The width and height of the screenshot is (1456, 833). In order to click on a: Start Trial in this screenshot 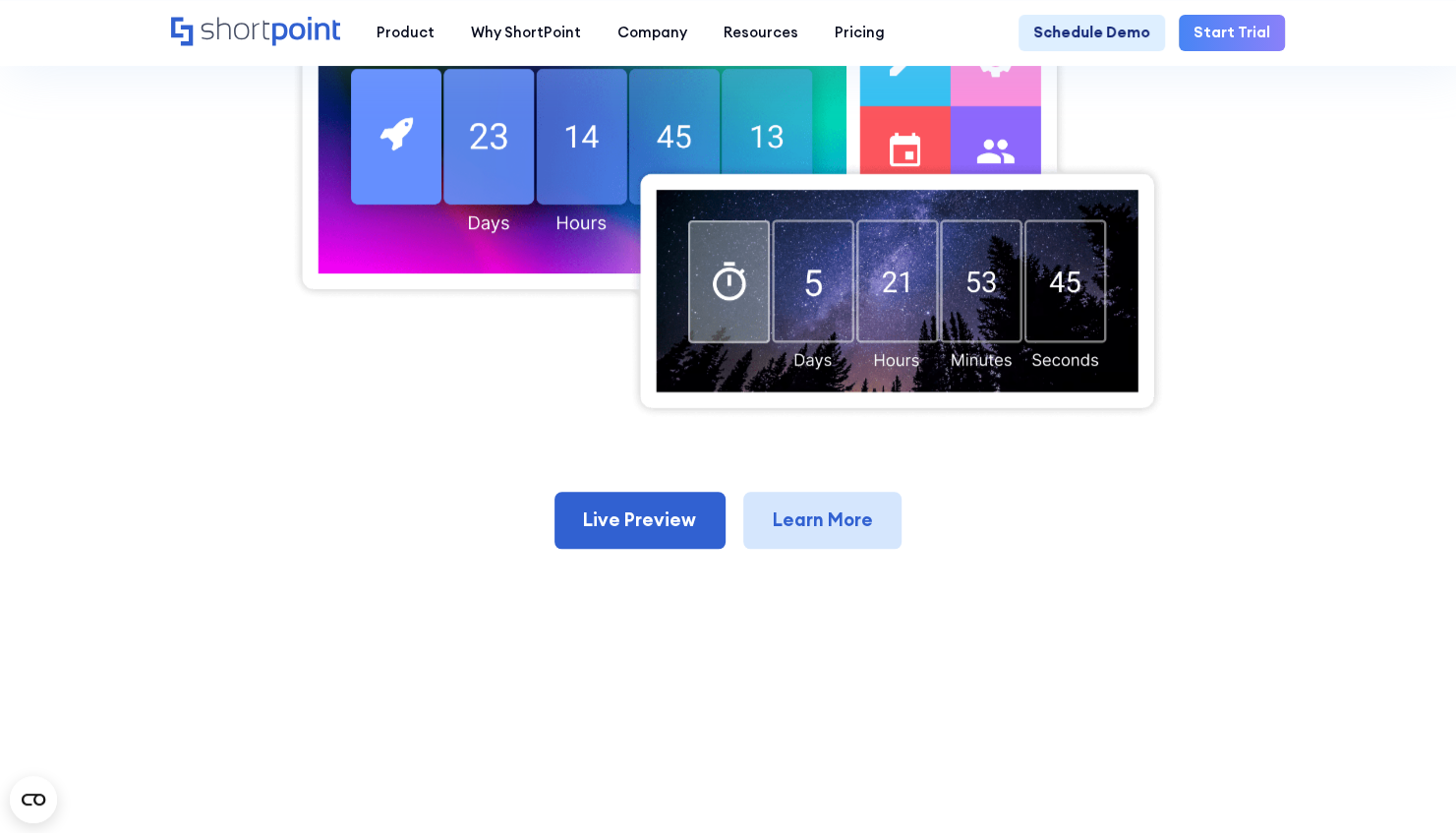, I will do `click(1233, 32)`.